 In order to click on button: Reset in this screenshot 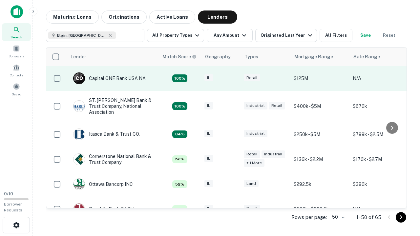, I will do `click(389, 35)`.